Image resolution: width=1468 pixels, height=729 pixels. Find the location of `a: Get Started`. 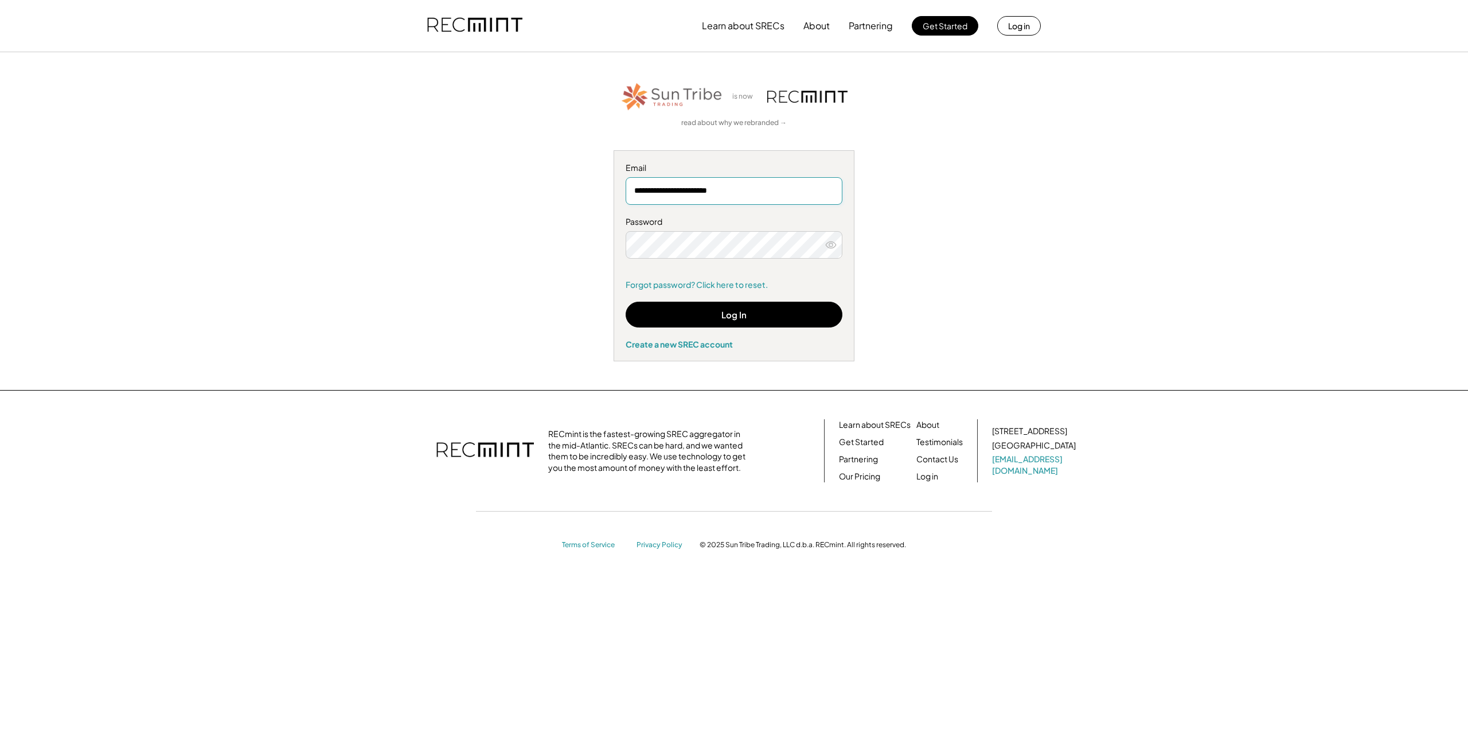

a: Get Started is located at coordinates (861, 442).